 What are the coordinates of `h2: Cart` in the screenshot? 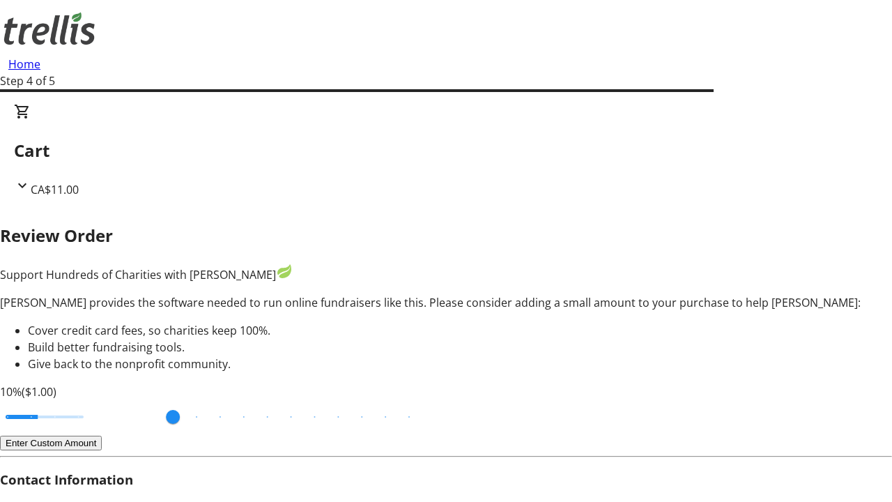 It's located at (446, 151).